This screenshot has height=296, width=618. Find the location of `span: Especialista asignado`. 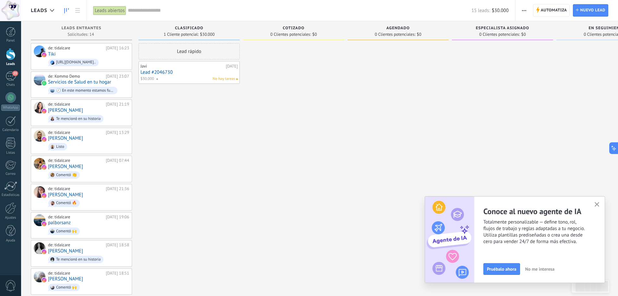

span: Especialista asignado is located at coordinates (503, 28).